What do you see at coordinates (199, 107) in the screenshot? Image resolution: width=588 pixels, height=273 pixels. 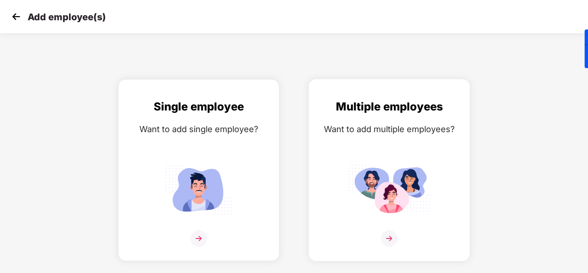 I see `div: Single employee` at bounding box center [199, 107].